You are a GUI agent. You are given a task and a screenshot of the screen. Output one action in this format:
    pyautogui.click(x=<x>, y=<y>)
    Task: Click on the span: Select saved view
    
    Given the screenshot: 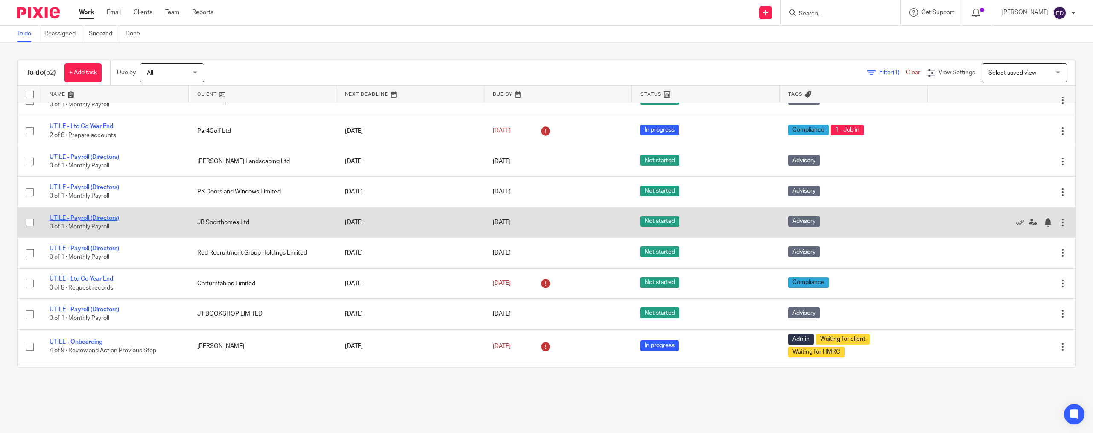 What is the action you would take?
    pyautogui.click(x=1012, y=73)
    